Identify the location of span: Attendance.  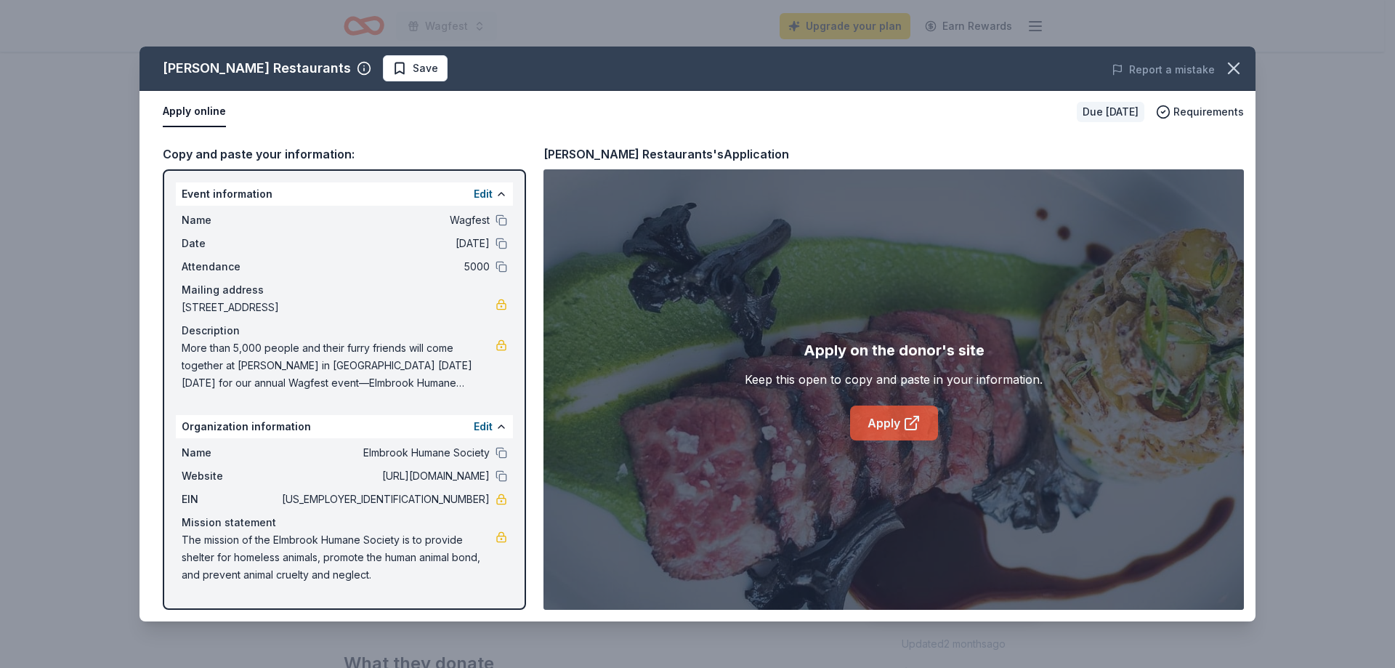
(230, 267).